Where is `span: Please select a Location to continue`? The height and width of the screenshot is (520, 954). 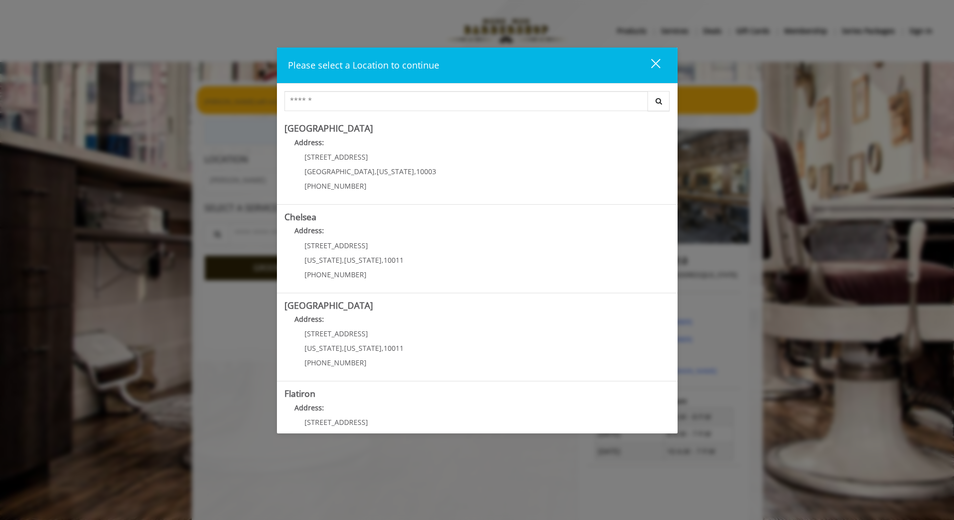
span: Please select a Location to continue is located at coordinates (364, 65).